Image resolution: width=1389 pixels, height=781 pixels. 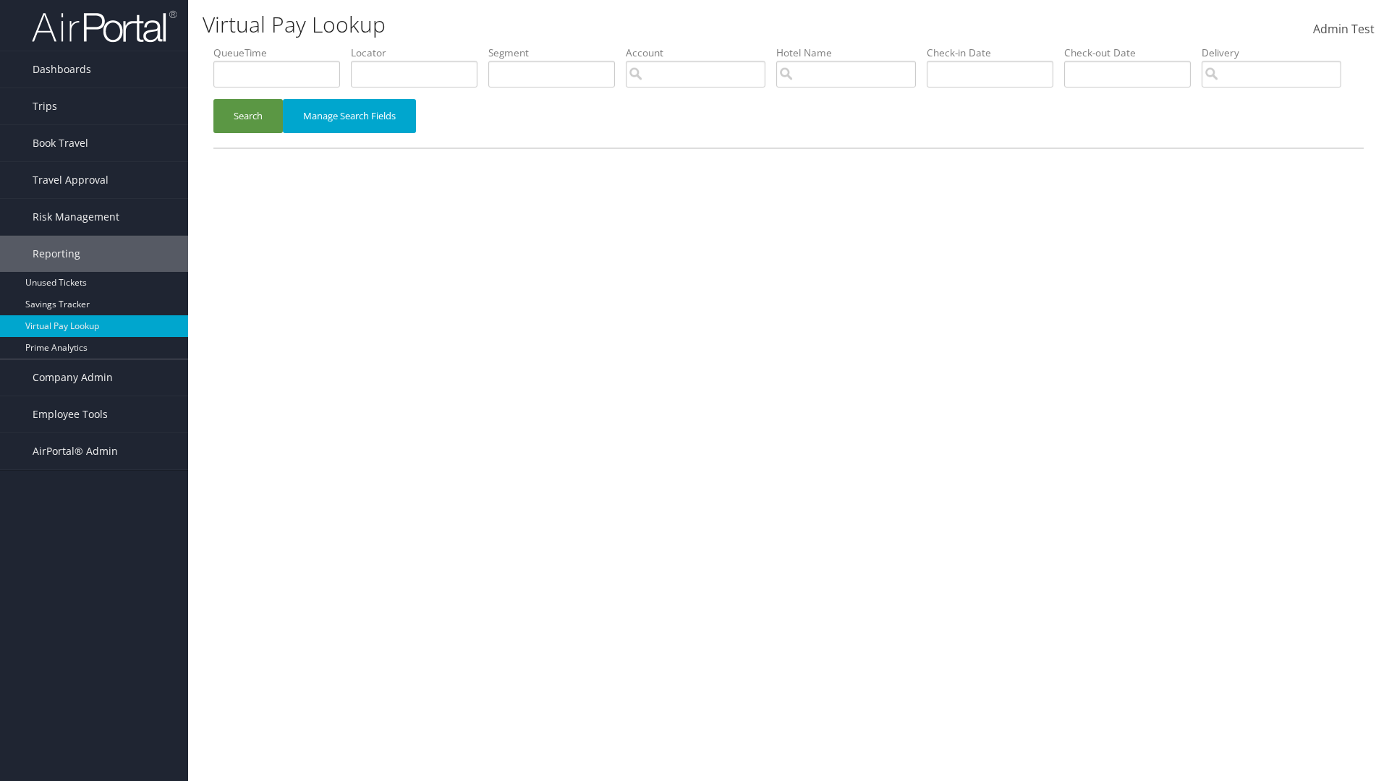 I want to click on span: AirPortal® Admin, so click(x=75, y=451).